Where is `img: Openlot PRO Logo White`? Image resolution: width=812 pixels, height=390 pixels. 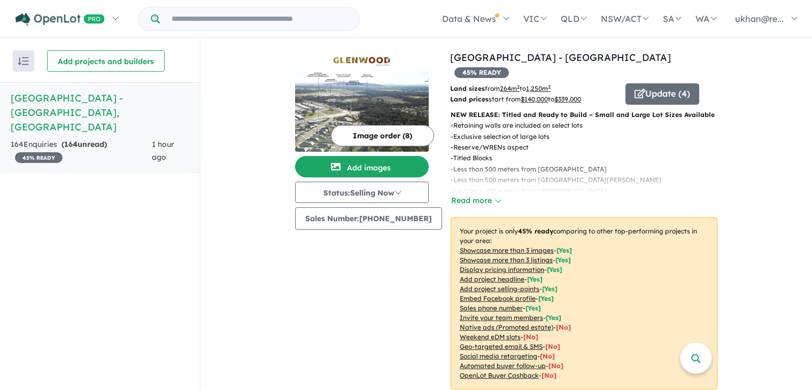 img: Openlot PRO Logo White is located at coordinates (60, 19).